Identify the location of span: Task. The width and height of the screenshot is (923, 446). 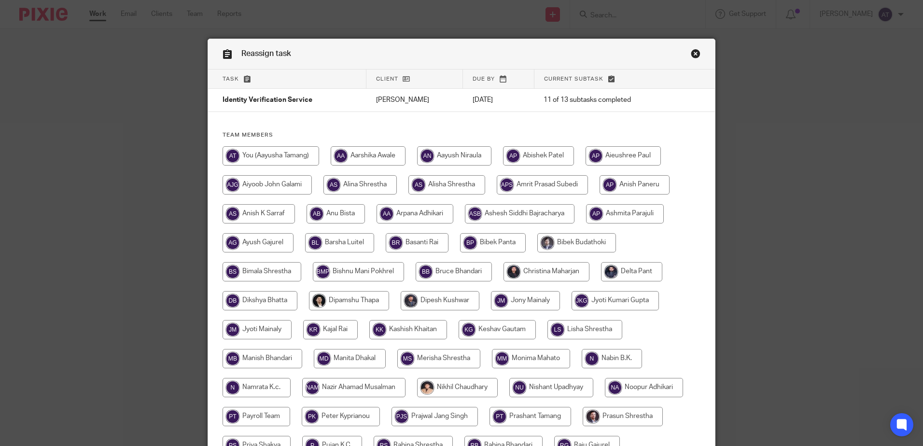
(231, 79).